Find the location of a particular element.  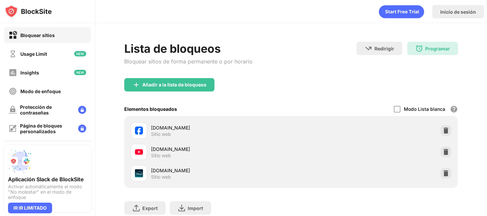

div: Lista de bloqueos is located at coordinates (188, 48).